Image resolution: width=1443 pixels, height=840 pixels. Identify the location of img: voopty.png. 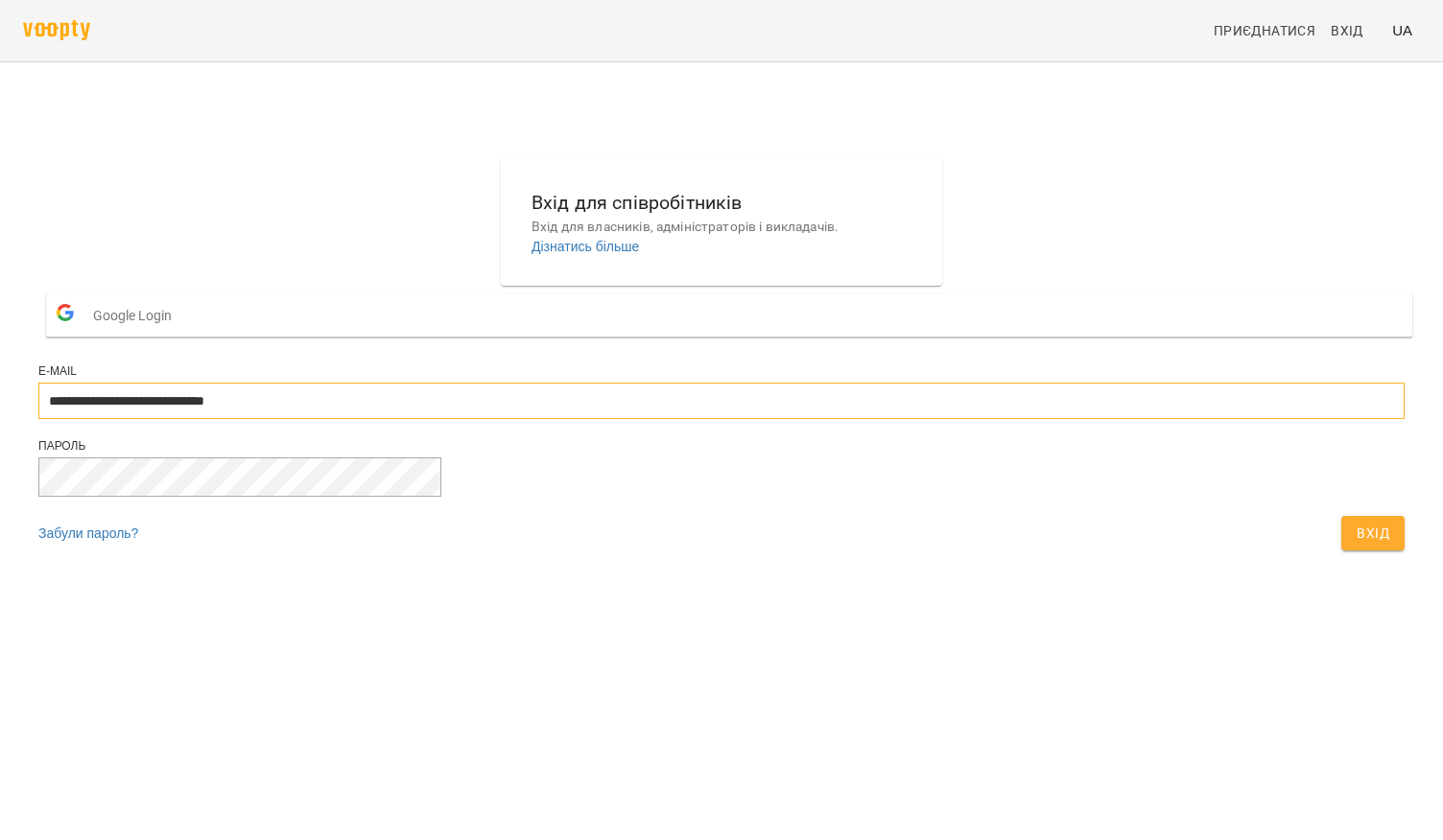
(57, 29).